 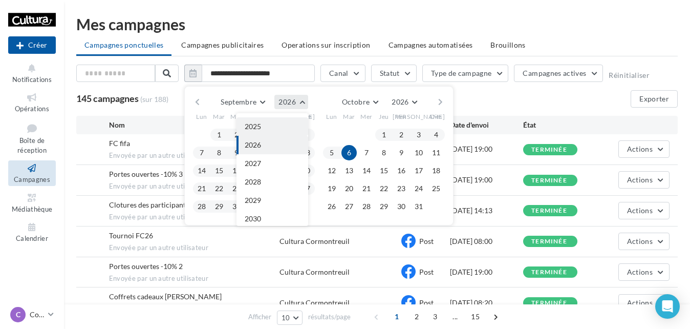 I want to click on button: 11, so click(x=436, y=153).